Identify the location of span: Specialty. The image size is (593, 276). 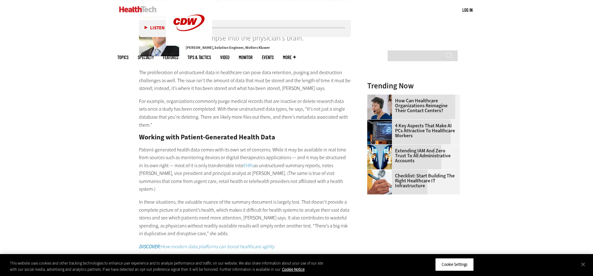
(146, 57).